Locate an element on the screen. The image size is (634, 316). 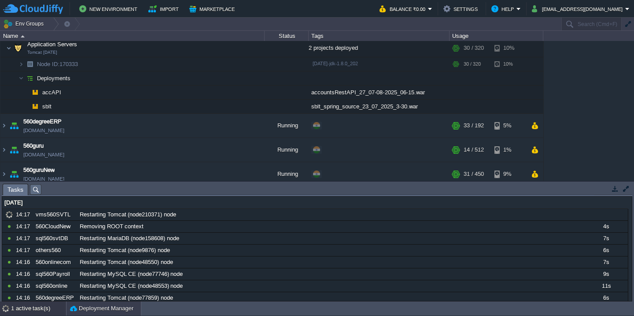
div: 1% is located at coordinates (509, 150).